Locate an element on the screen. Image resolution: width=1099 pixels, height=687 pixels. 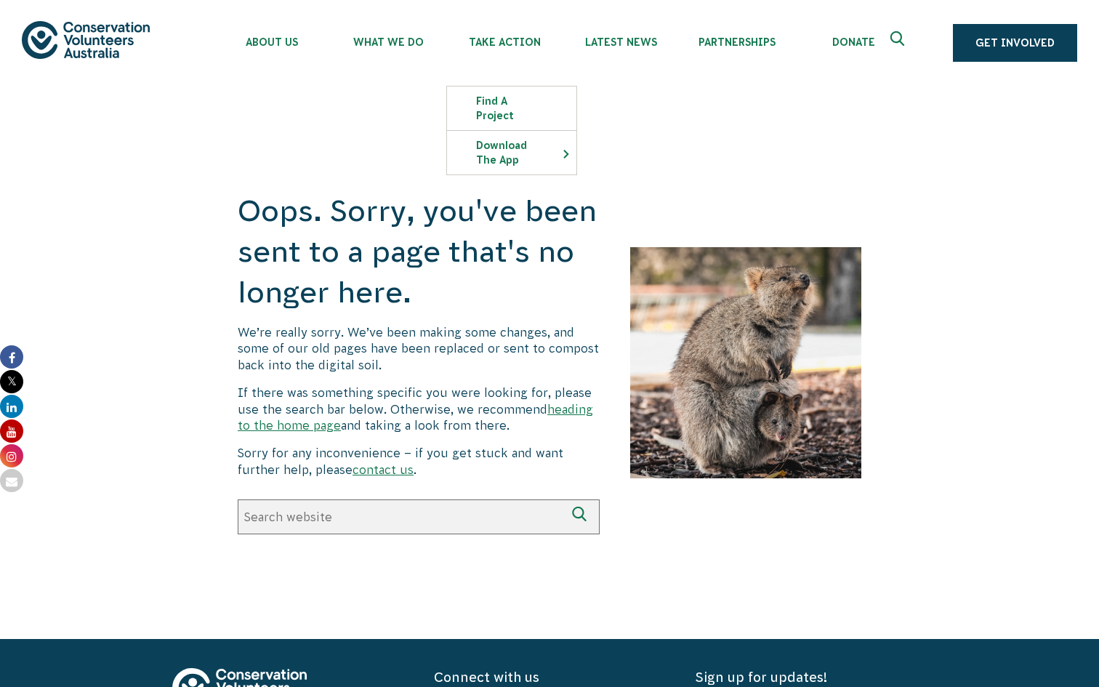
a: Download the app is located at coordinates (512, 153).